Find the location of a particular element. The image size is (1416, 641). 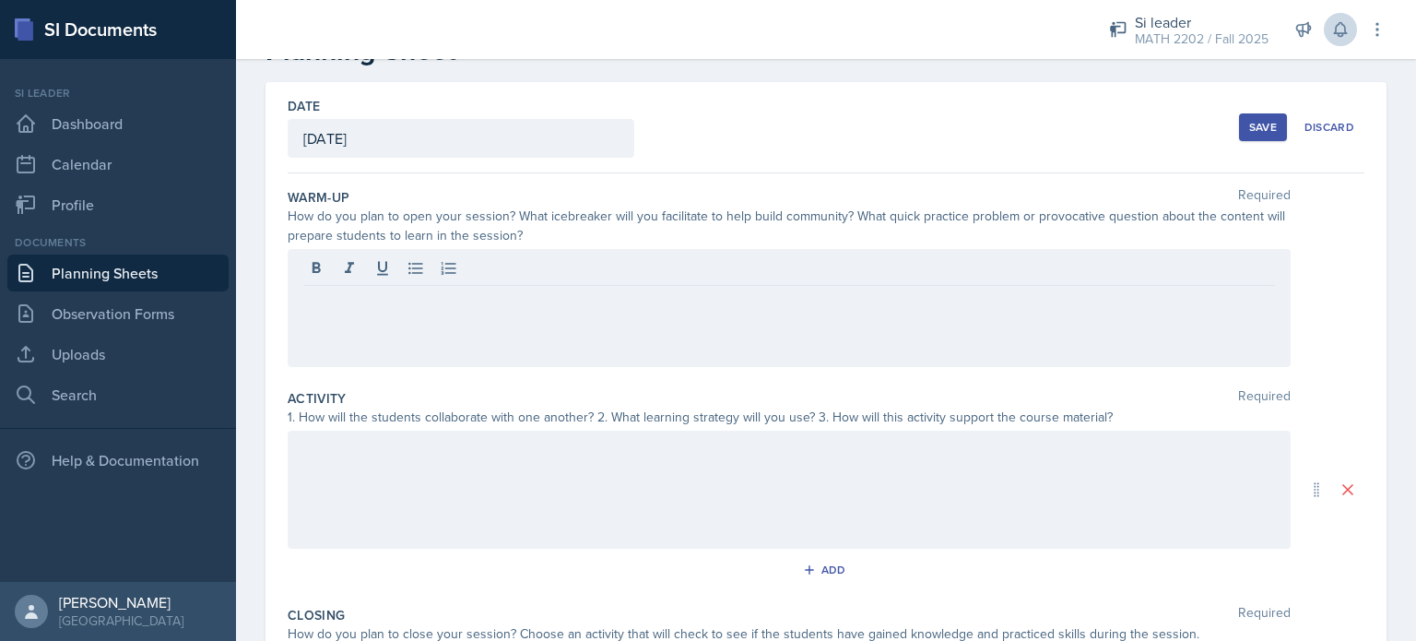

div: Documents is located at coordinates (118, 242).